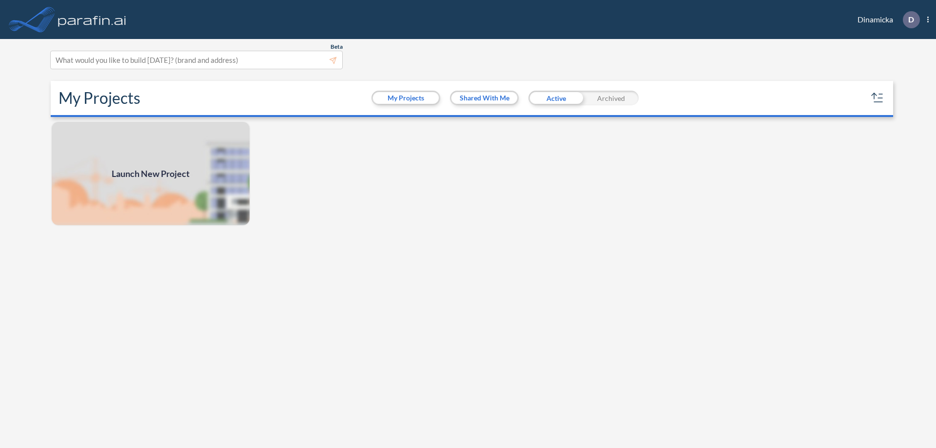  Describe the element at coordinates (337, 47) in the screenshot. I see `span: Beta` at that location.